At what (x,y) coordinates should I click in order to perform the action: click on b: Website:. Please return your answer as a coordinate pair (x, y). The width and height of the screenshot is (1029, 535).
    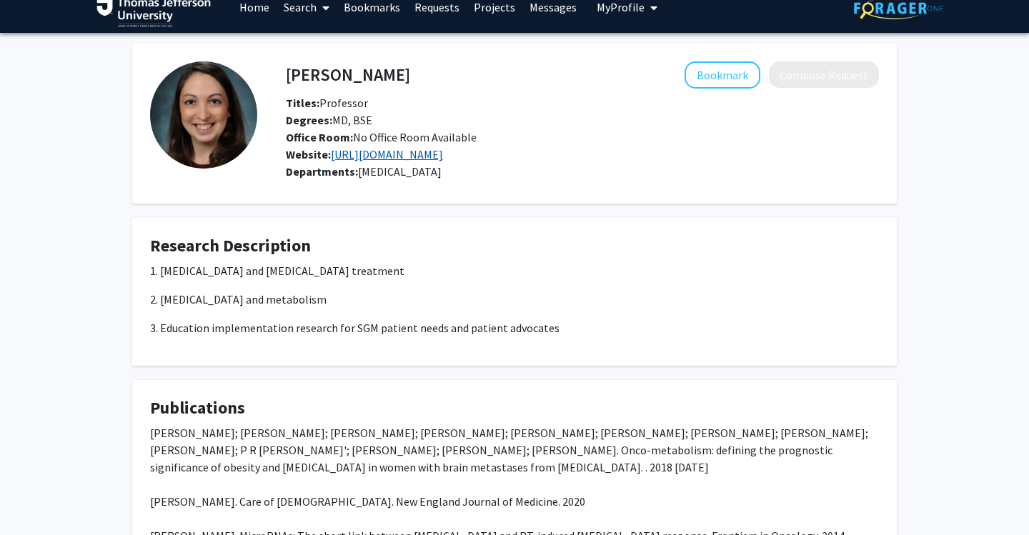
    Looking at the image, I should click on (308, 154).